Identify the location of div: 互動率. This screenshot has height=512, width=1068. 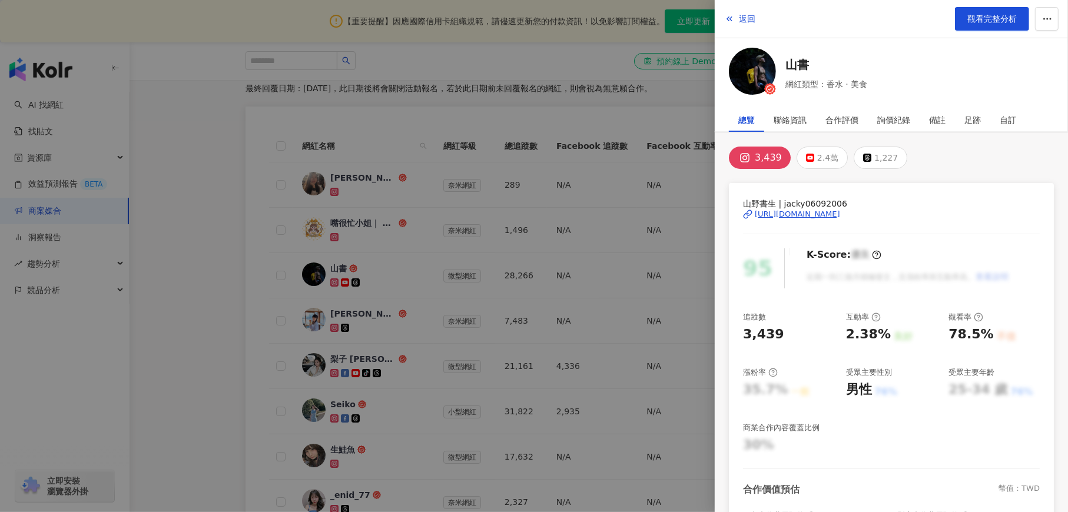
(863, 317).